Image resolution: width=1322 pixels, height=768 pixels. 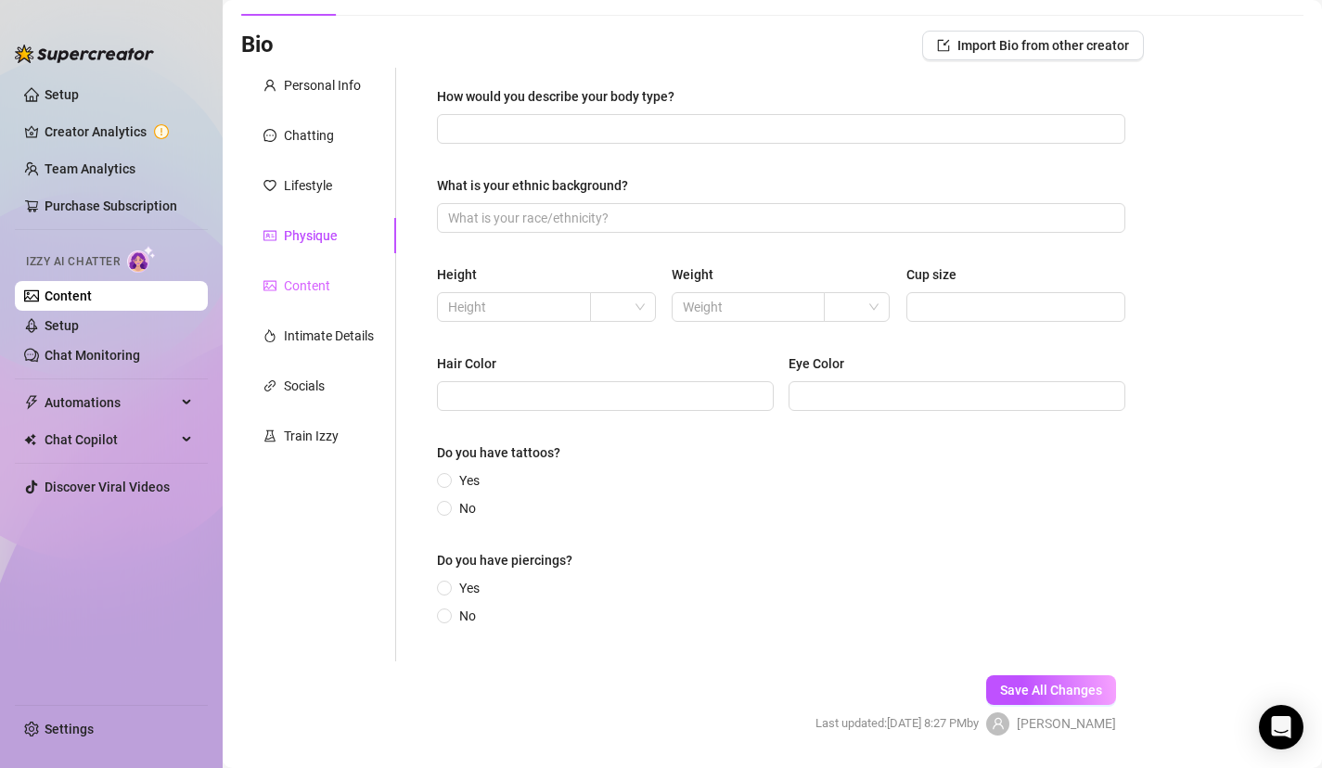 What do you see at coordinates (505, 453) in the screenshot?
I see `label: Do you have tattoos?` at bounding box center [505, 453].